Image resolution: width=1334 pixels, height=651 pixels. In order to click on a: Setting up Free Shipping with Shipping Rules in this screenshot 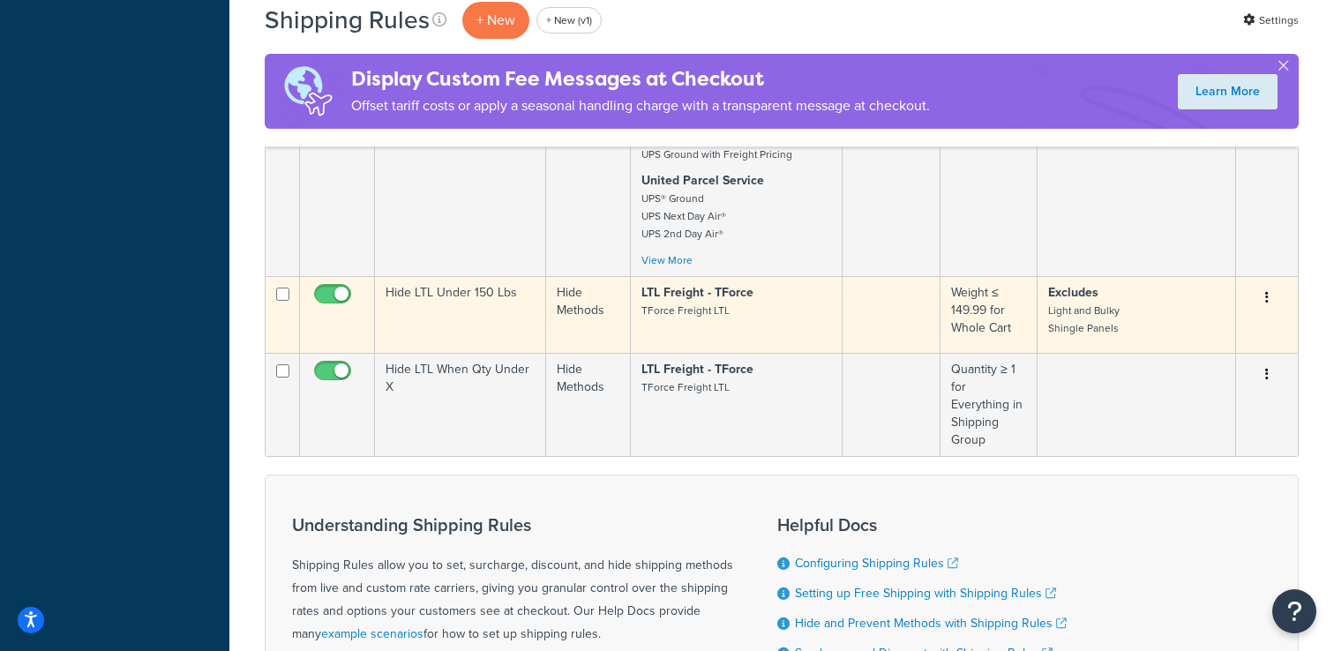, I will do `click(925, 593)`.